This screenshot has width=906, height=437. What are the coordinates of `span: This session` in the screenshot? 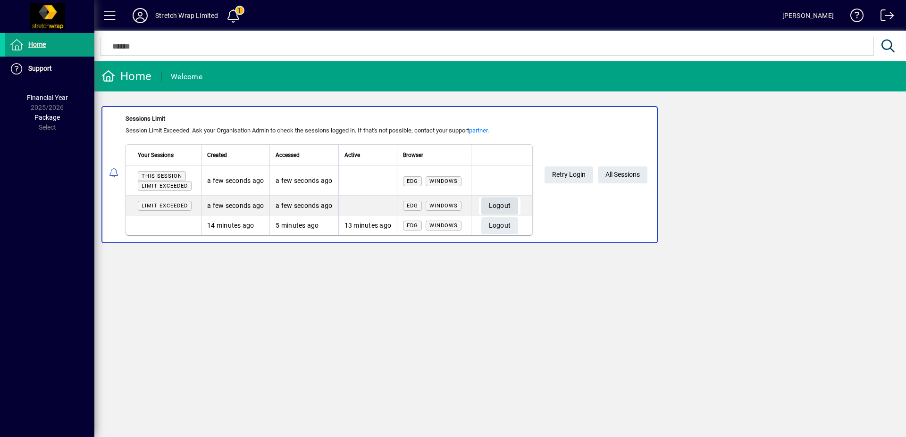 It's located at (162, 176).